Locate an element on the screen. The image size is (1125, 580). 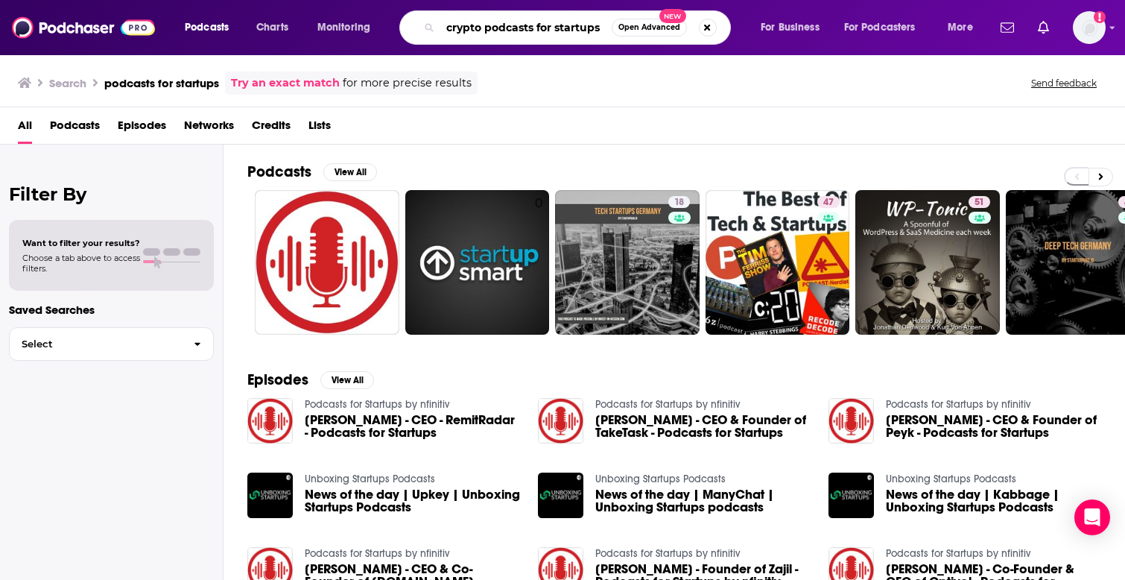
button: Open AdvancedNew is located at coordinates (649, 28).